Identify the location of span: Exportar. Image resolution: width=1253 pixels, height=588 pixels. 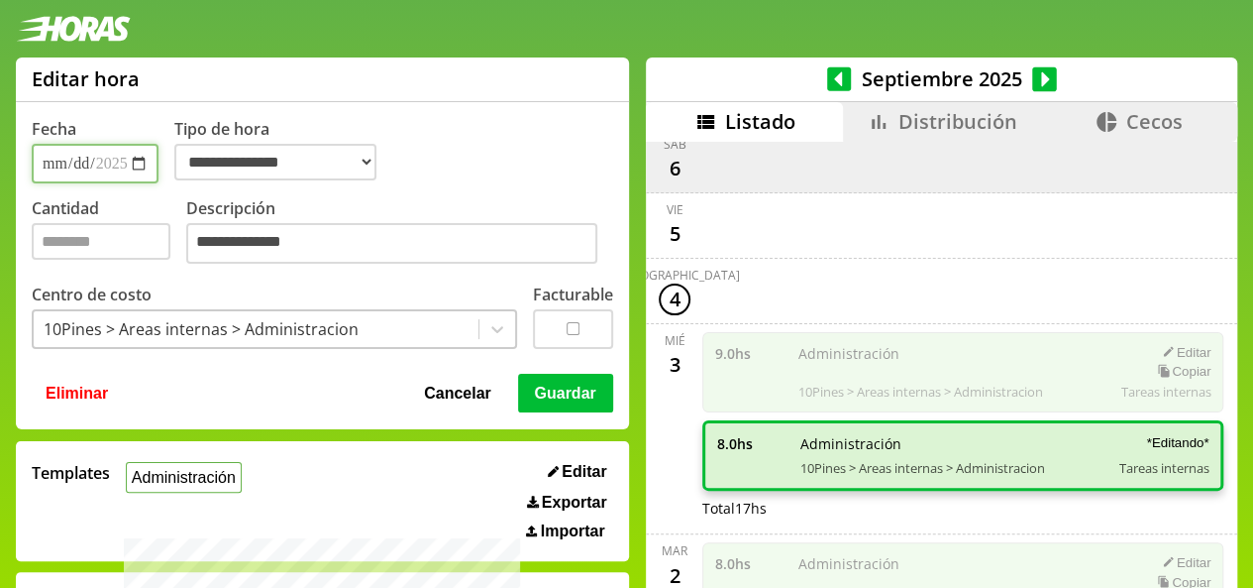
(575, 502).